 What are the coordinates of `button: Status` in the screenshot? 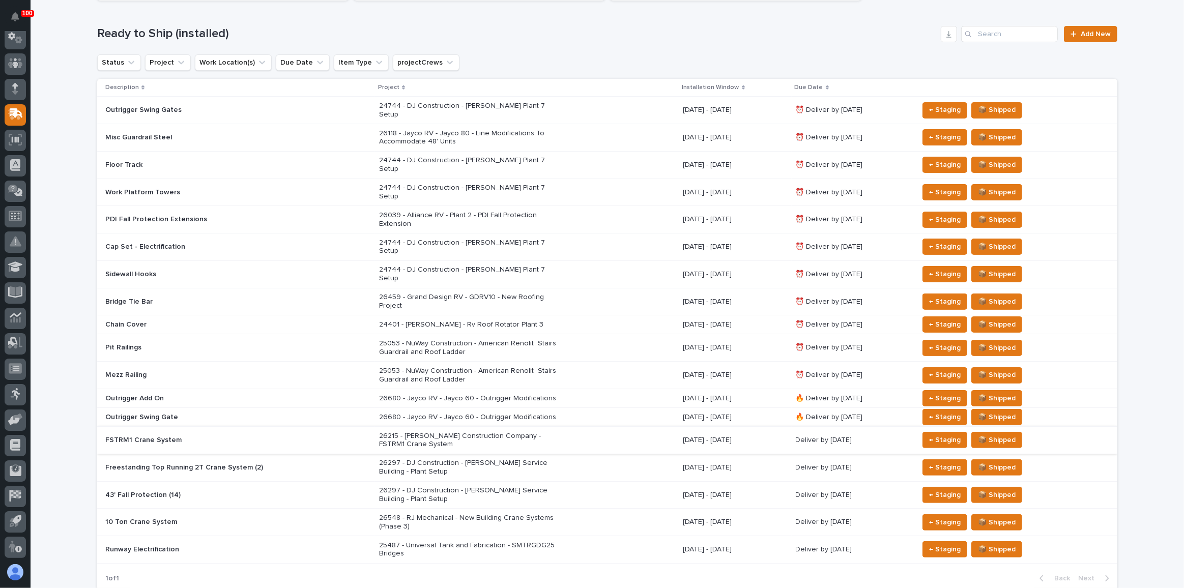 It's located at (119, 63).